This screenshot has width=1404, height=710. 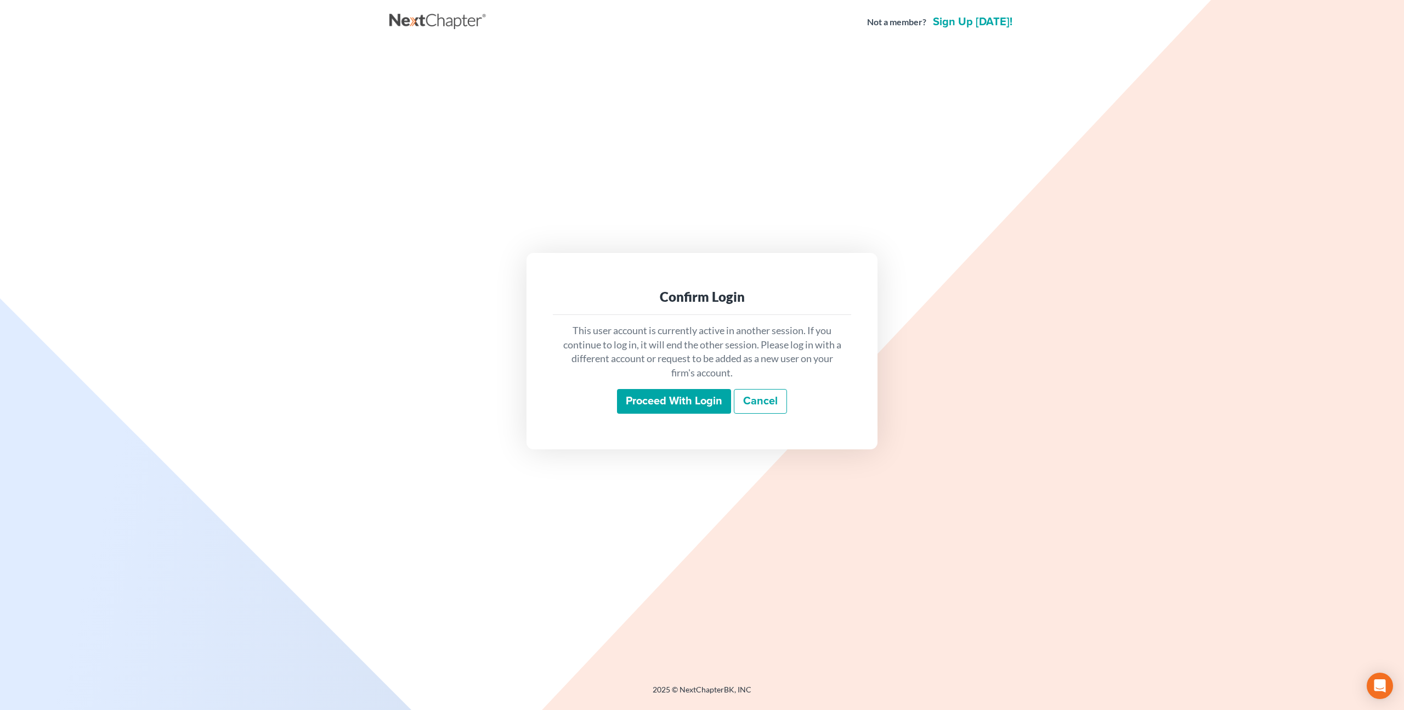 What do you see at coordinates (760, 401) in the screenshot?
I see `a: Cancel` at bounding box center [760, 401].